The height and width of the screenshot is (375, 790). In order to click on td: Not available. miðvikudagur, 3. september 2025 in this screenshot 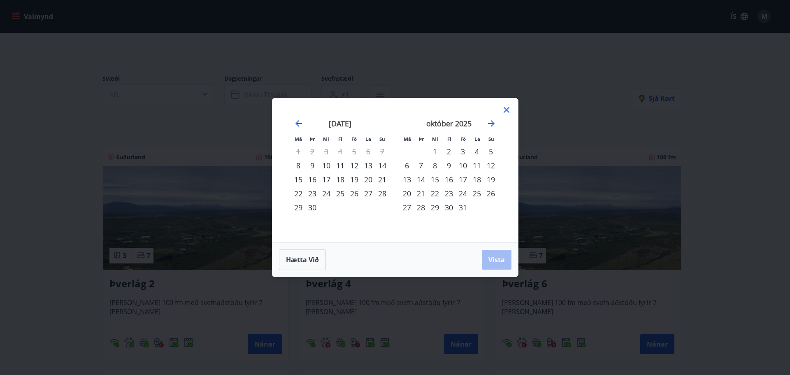, I will do `click(326, 151)`.